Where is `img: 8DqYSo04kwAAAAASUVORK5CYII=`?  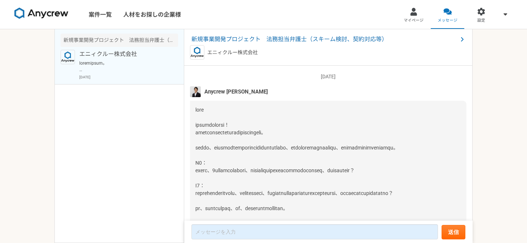 img: 8DqYSo04kwAAAAASUVORK5CYII= is located at coordinates (41, 13).